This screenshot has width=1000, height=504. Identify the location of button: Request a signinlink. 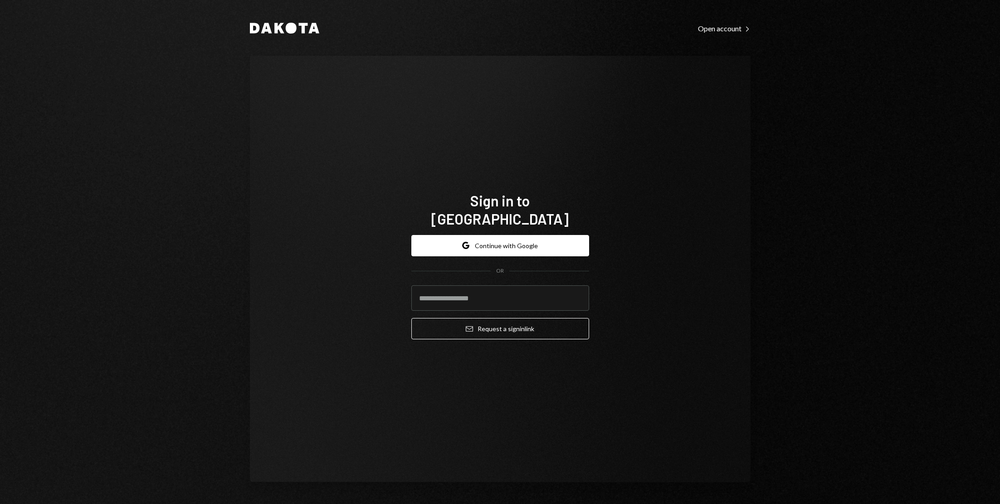
(500, 328).